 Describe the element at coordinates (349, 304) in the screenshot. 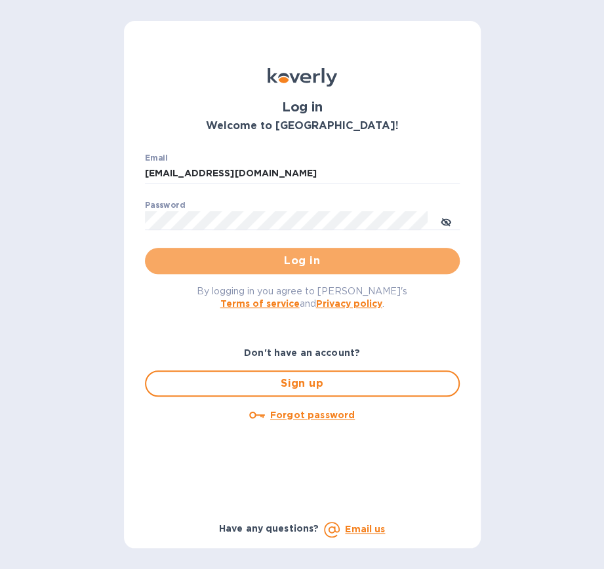

I see `b: Privacy policy` at that location.